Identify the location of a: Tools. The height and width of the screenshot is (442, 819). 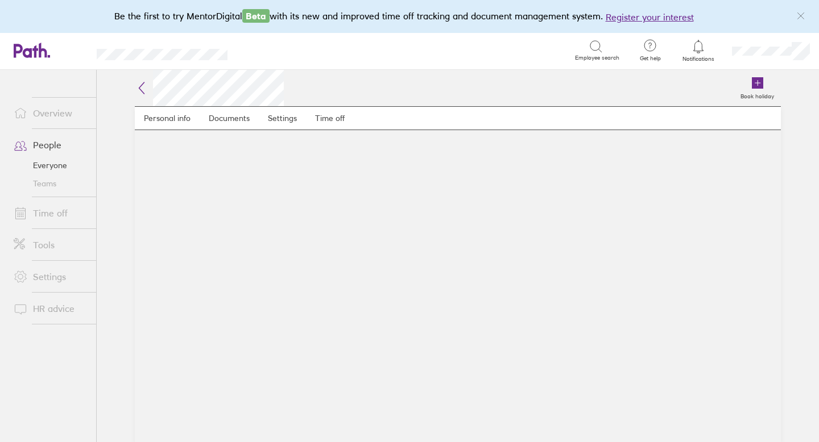
(50, 245).